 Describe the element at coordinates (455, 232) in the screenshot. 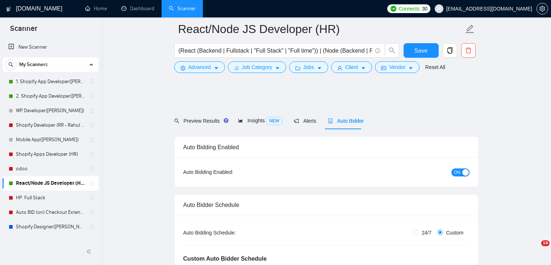

I see `span: Custom` at that location.